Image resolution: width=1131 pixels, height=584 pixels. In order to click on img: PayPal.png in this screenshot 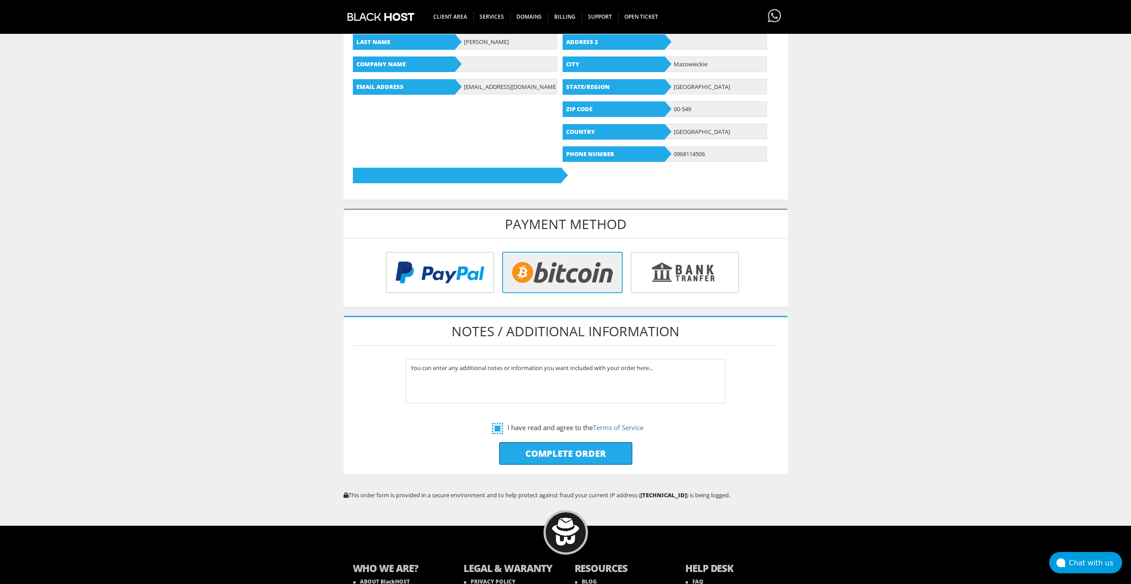, I will do `click(440, 272)`.